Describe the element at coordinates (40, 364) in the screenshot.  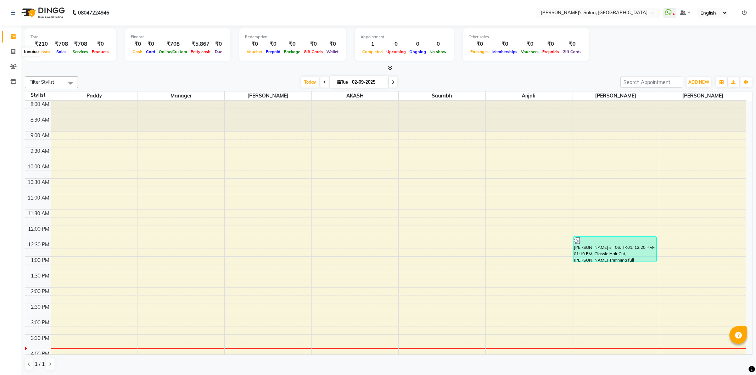
I see `span: 1 / 1` at that location.